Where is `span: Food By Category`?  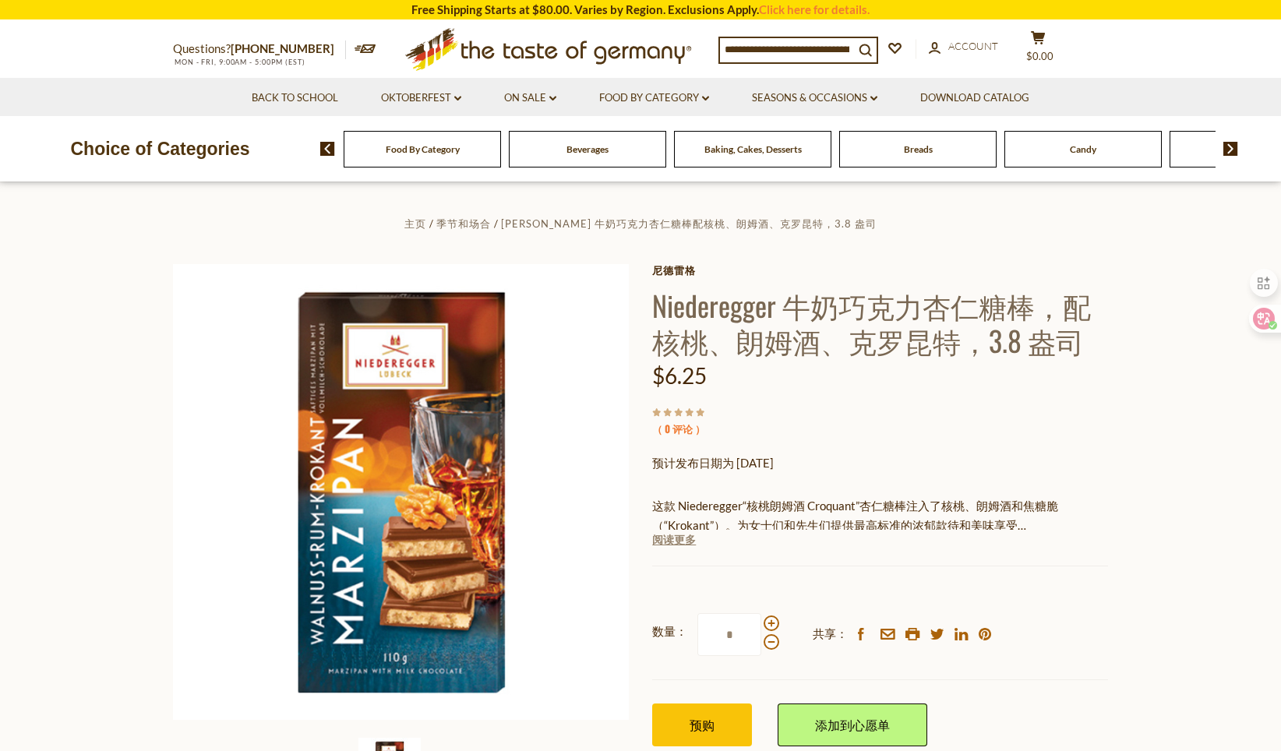 span: Food By Category is located at coordinates (422, 149).